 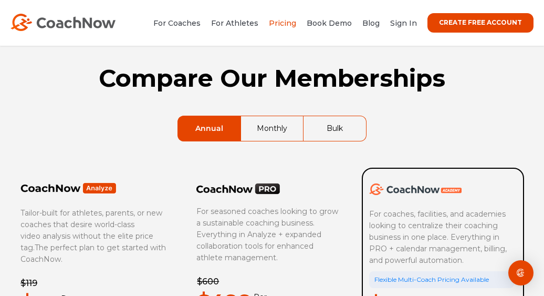 What do you see at coordinates (63, 22) in the screenshot?
I see `img: CoachNow Logo` at bounding box center [63, 22].